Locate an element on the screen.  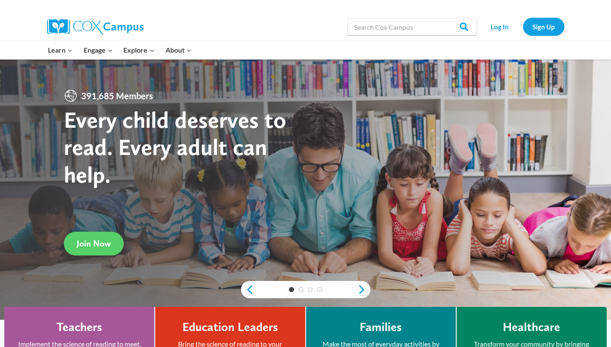
img: Cox Campus is located at coordinates (95, 27).